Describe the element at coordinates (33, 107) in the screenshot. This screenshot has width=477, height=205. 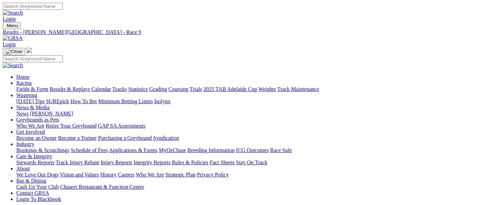
I see `a: News & Media` at that location.